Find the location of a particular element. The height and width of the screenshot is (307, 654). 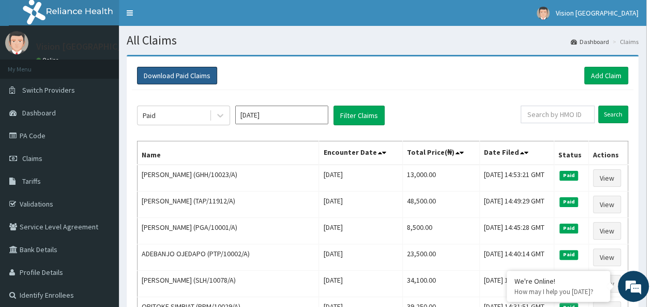

th: Status is located at coordinates (571, 153).